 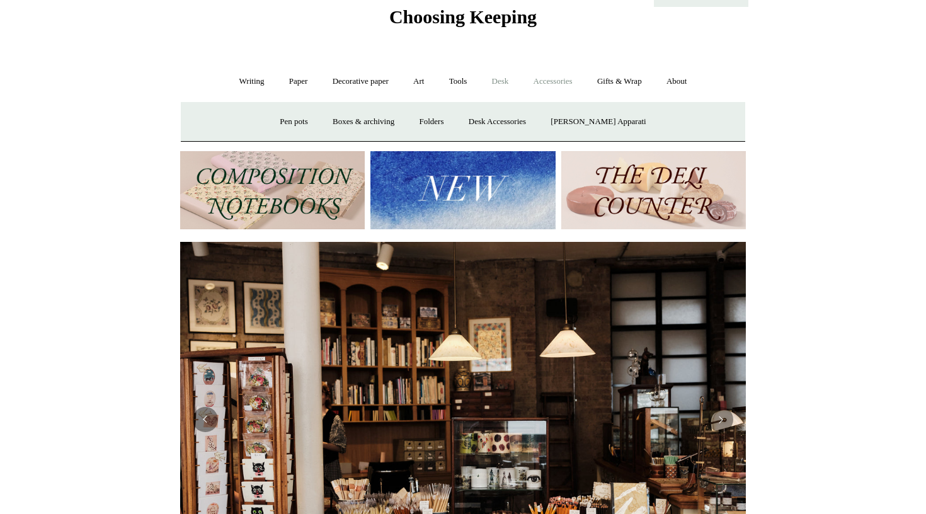 What do you see at coordinates (272, 190) in the screenshot?
I see `img: 202302 Composition ledgers.jpg__PID:69722ee6-fa44-49dd-a067-31375e5d54ec` at bounding box center [272, 190].